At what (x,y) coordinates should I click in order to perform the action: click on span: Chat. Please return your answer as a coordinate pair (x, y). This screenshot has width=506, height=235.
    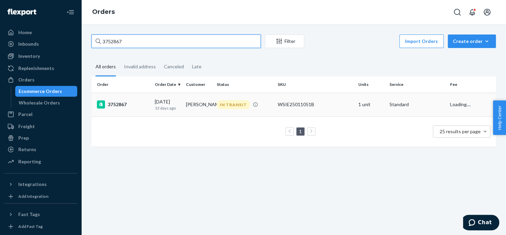
    Looking at the image, I should click on (22, 8).